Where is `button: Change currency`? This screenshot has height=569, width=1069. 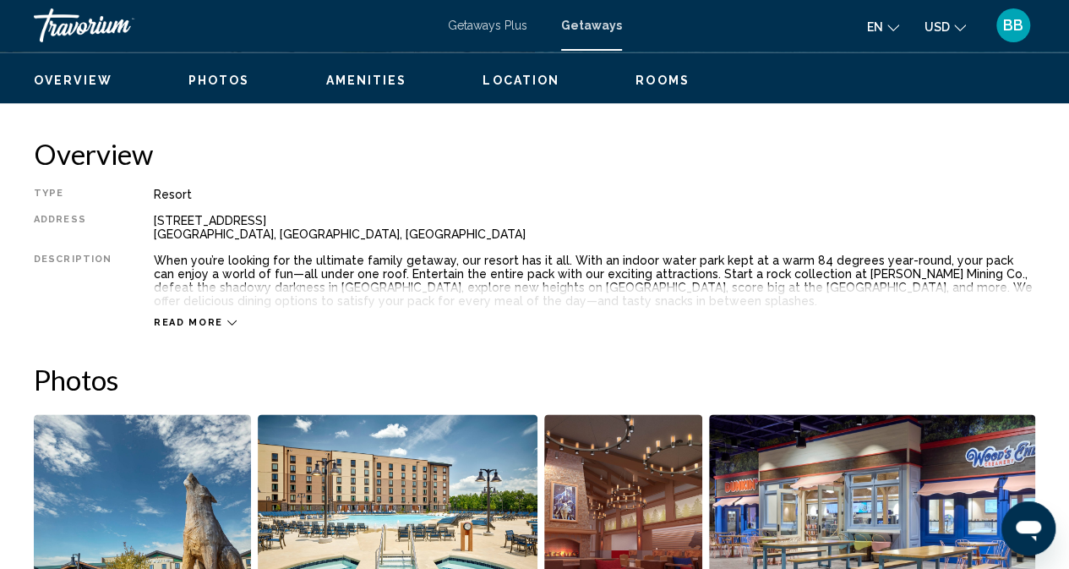
button: Change currency is located at coordinates (945, 26).